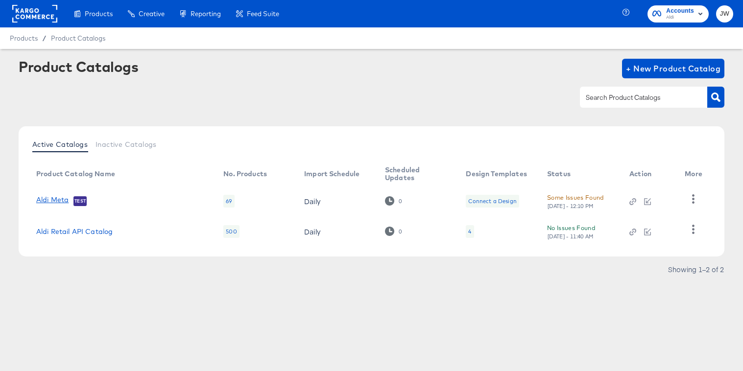 The width and height of the screenshot is (743, 371). What do you see at coordinates (74, 232) in the screenshot?
I see `a: Aldi Retail API Catalog` at bounding box center [74, 232].